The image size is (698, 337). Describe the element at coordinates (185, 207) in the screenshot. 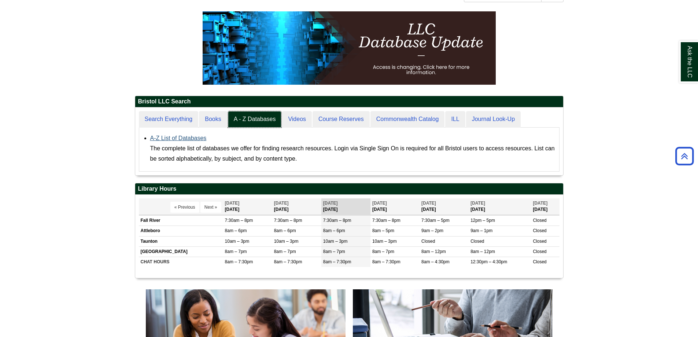

I see `button: « Previous` at that location.